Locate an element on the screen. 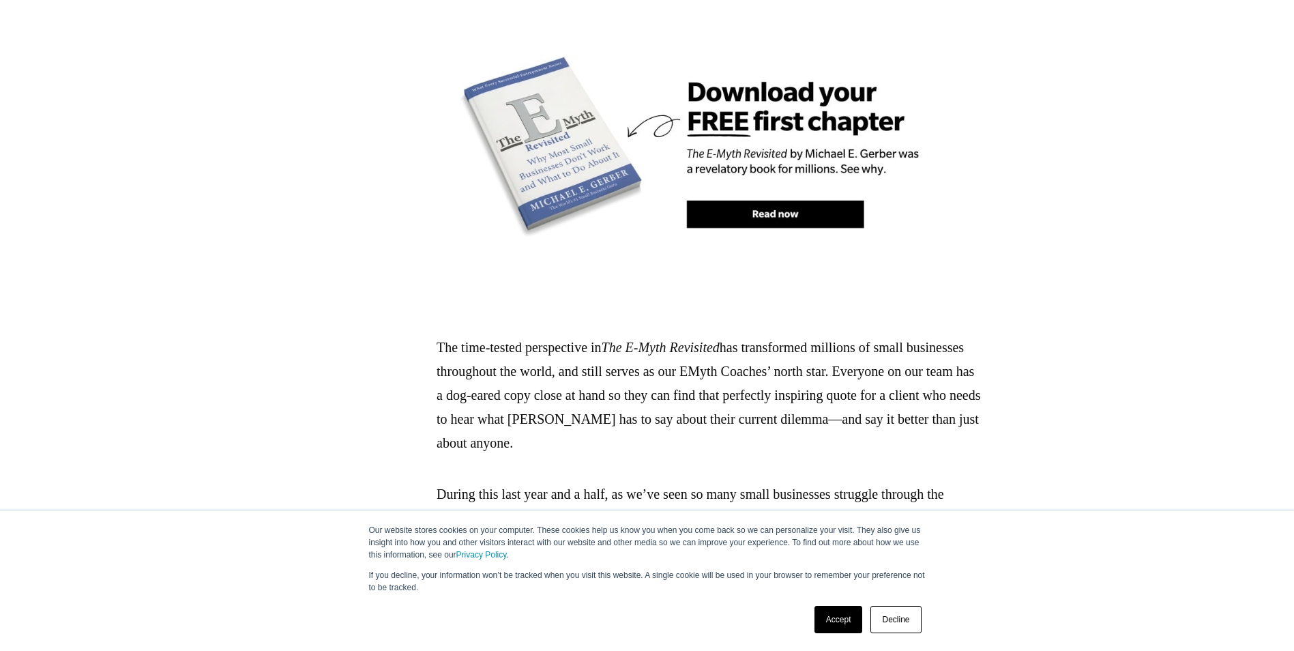  p: Our website stores cookies on your computer. These cookies help us know you when you come back so... is located at coordinates (647, 542).